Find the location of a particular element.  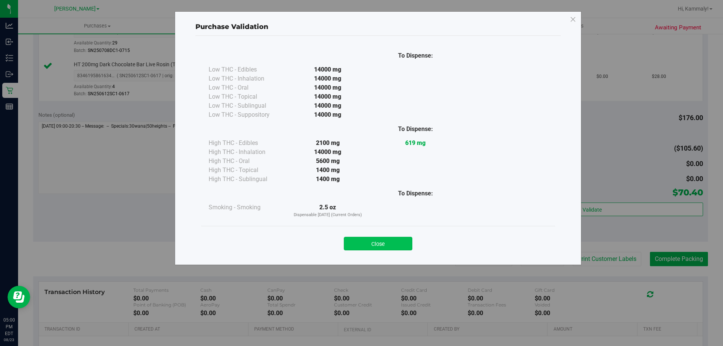

div: Low THC - Oral is located at coordinates (246, 88).